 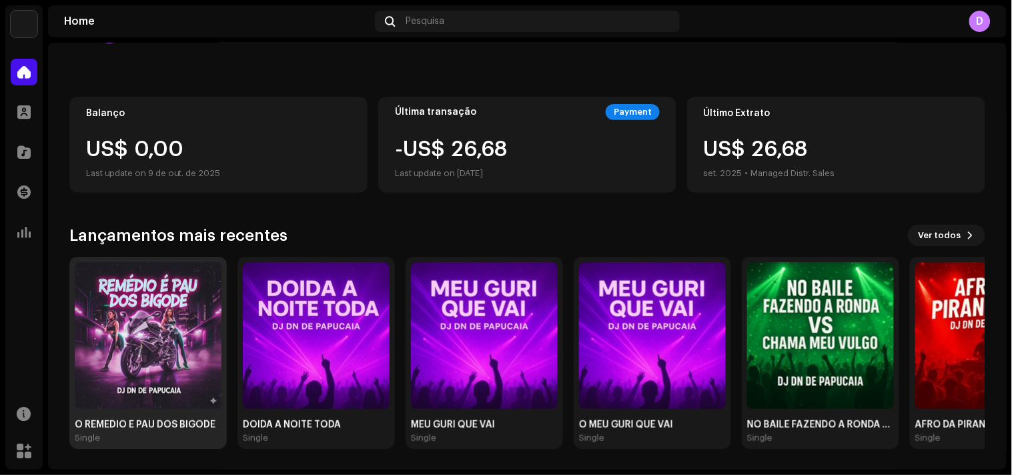 What do you see at coordinates (484, 425) in the screenshot?
I see `div: MEU GURI QUE VAI` at bounding box center [484, 425].